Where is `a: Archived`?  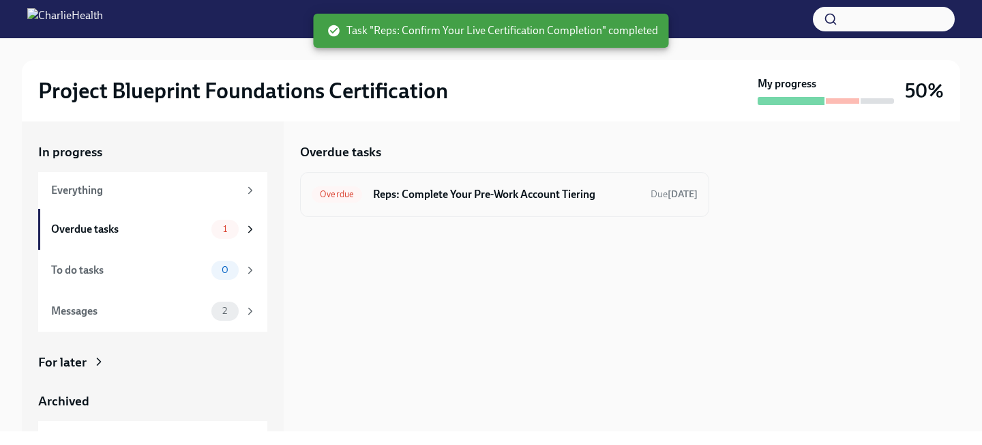 a: Archived is located at coordinates (153, 401).